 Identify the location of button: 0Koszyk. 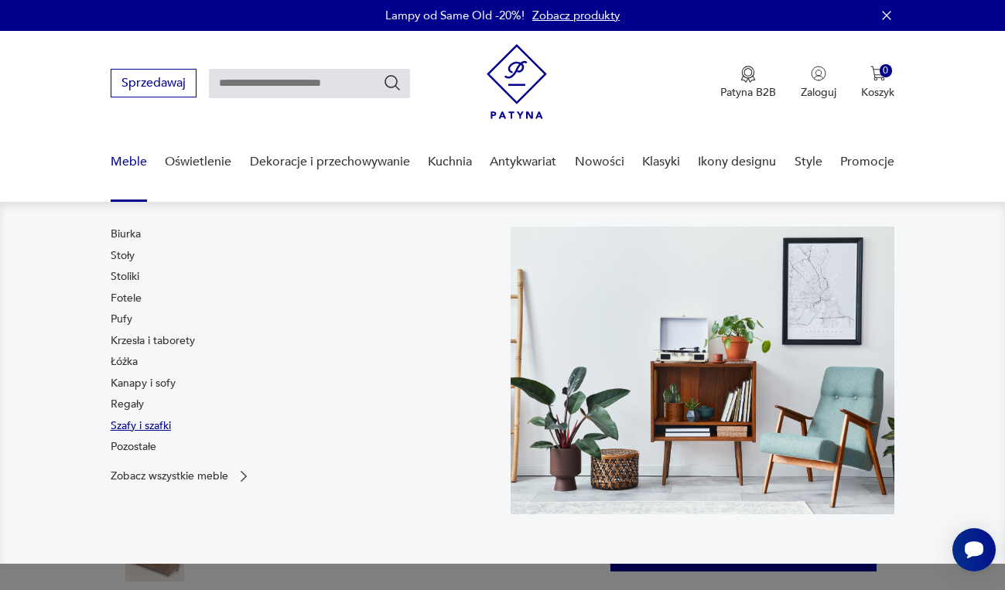
(877, 83).